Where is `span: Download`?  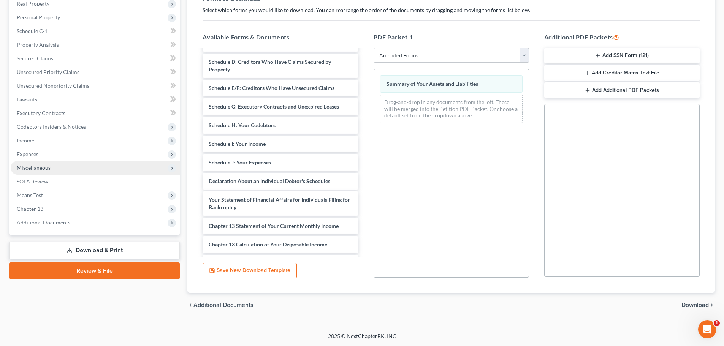 span: Download is located at coordinates (695, 305).